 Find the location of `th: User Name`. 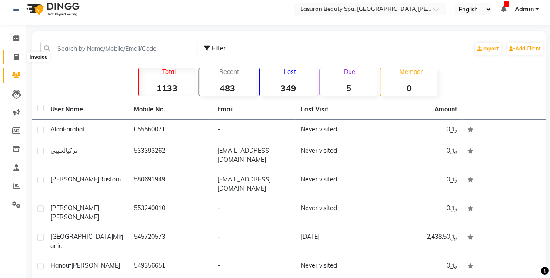

th: User Name is located at coordinates (87, 110).